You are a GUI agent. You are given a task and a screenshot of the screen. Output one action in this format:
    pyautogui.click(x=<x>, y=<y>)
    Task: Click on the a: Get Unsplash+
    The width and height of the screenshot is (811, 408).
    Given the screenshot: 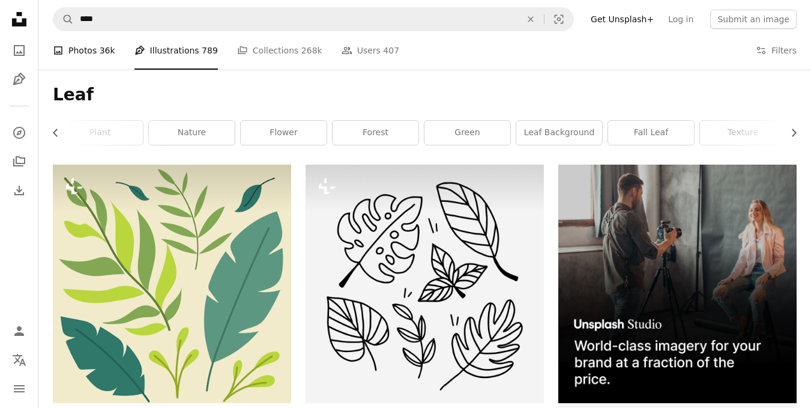 What is the action you would take?
    pyautogui.click(x=622, y=19)
    